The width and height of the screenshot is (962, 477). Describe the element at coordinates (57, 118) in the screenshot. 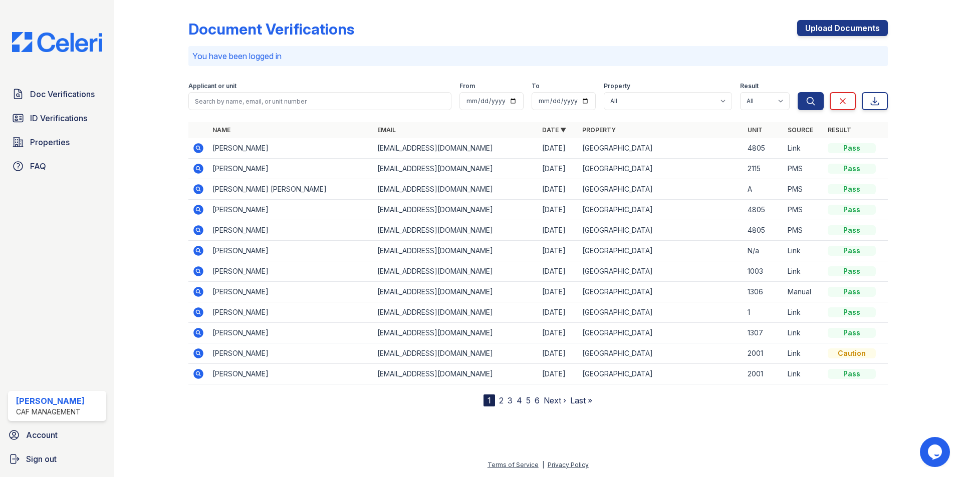

I see `a: ID Verifications` at that location.